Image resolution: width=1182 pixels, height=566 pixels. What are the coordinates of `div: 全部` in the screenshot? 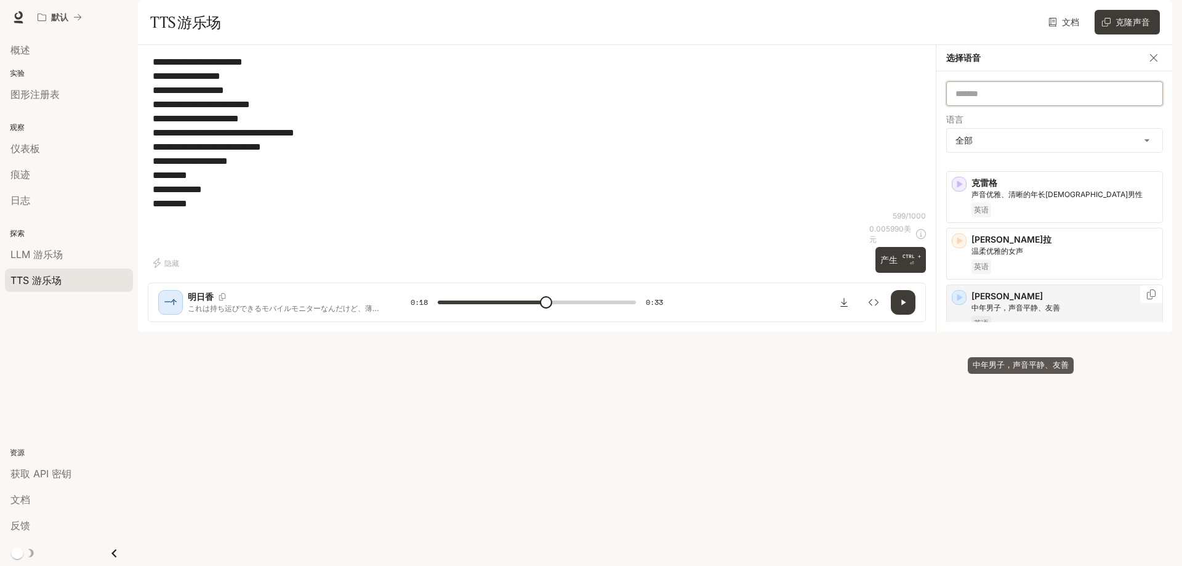 It's located at (1055, 140).